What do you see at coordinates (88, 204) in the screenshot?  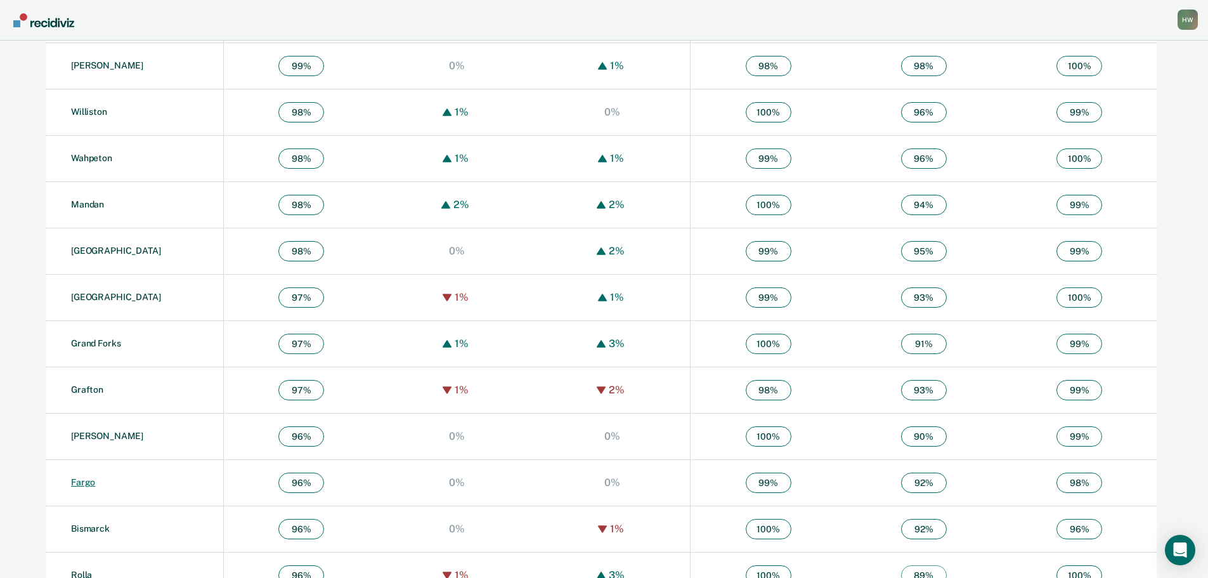 I see `a: Mandan` at bounding box center [88, 204].